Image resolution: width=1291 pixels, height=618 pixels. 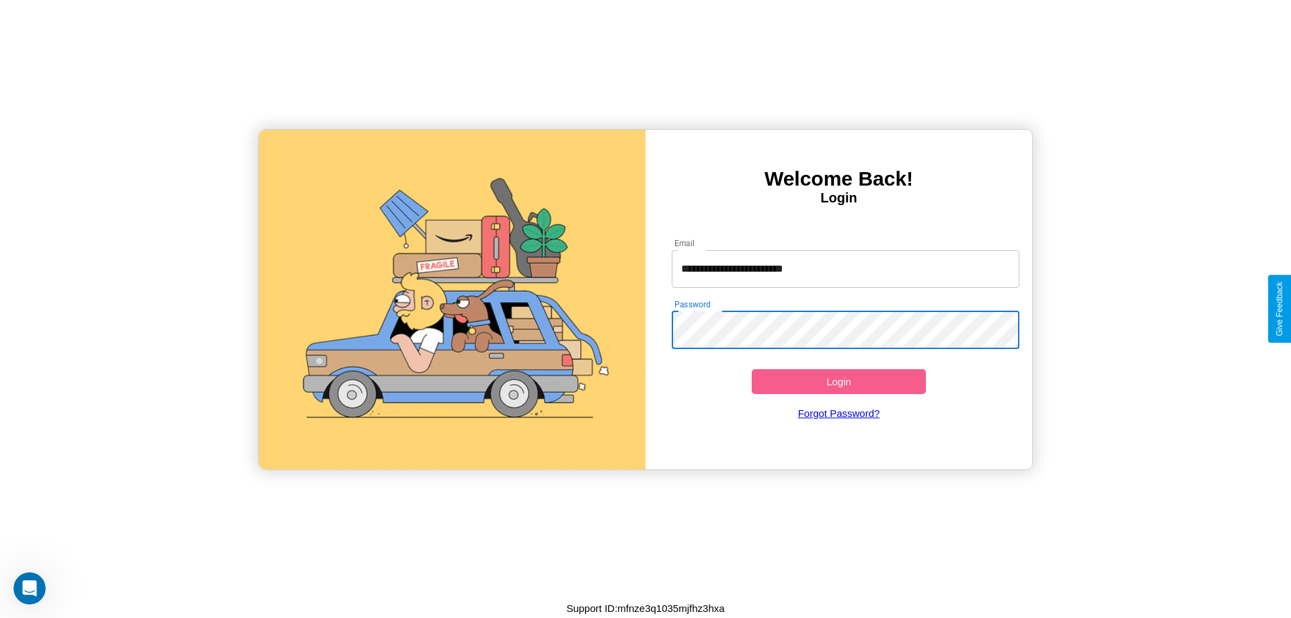 What do you see at coordinates (1279, 309) in the screenshot?
I see `div: Give Feedback` at bounding box center [1279, 309].